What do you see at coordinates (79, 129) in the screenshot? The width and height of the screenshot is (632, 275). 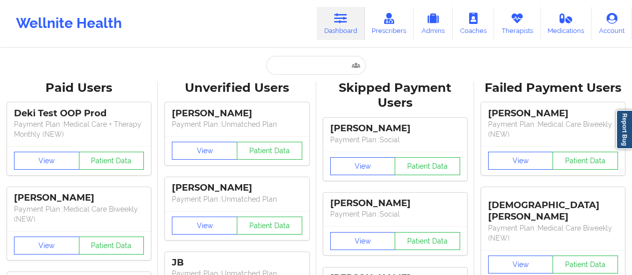 I see `p: Payment Plan : Medical Care + Therapy Monthly (NEW)` at bounding box center [79, 129].